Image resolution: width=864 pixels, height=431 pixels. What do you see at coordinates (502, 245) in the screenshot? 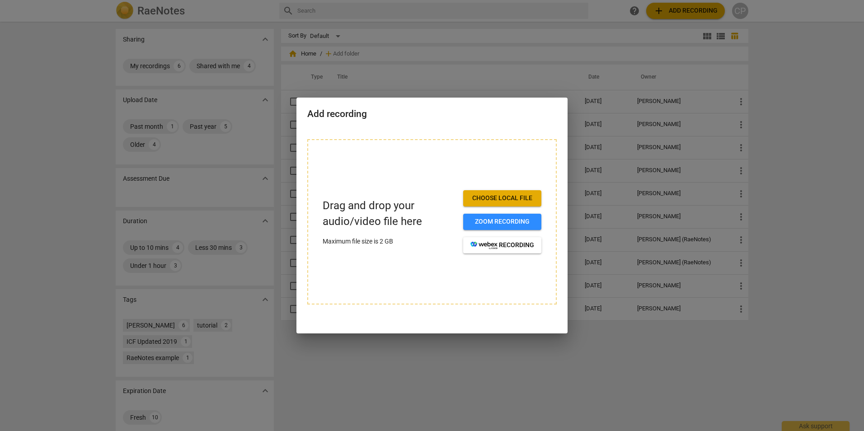
I see `span: recording` at bounding box center [502, 245].